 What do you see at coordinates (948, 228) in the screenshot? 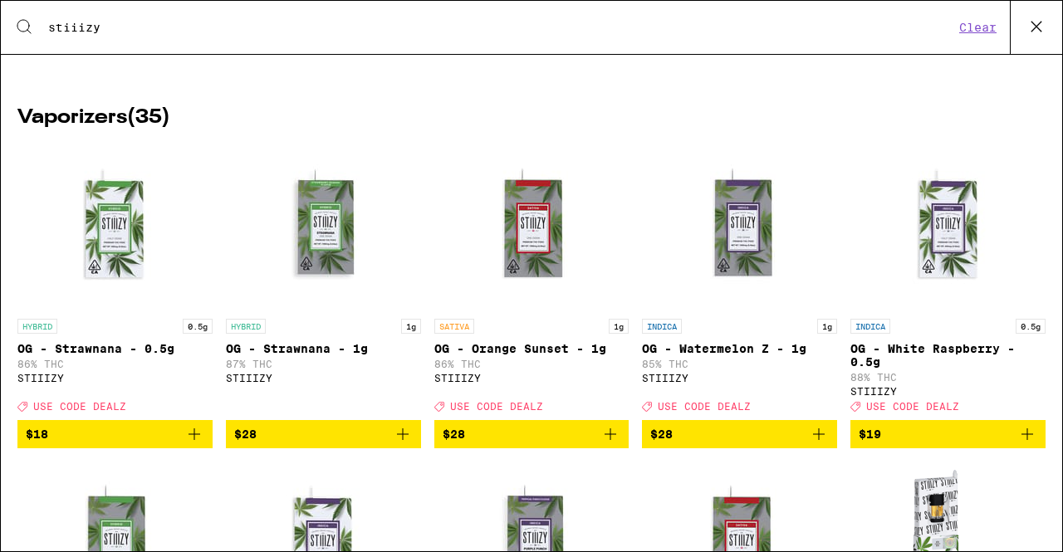
I see `img: STIIIZY - OG - White Raspberry - 0.5g` at bounding box center [948, 228].